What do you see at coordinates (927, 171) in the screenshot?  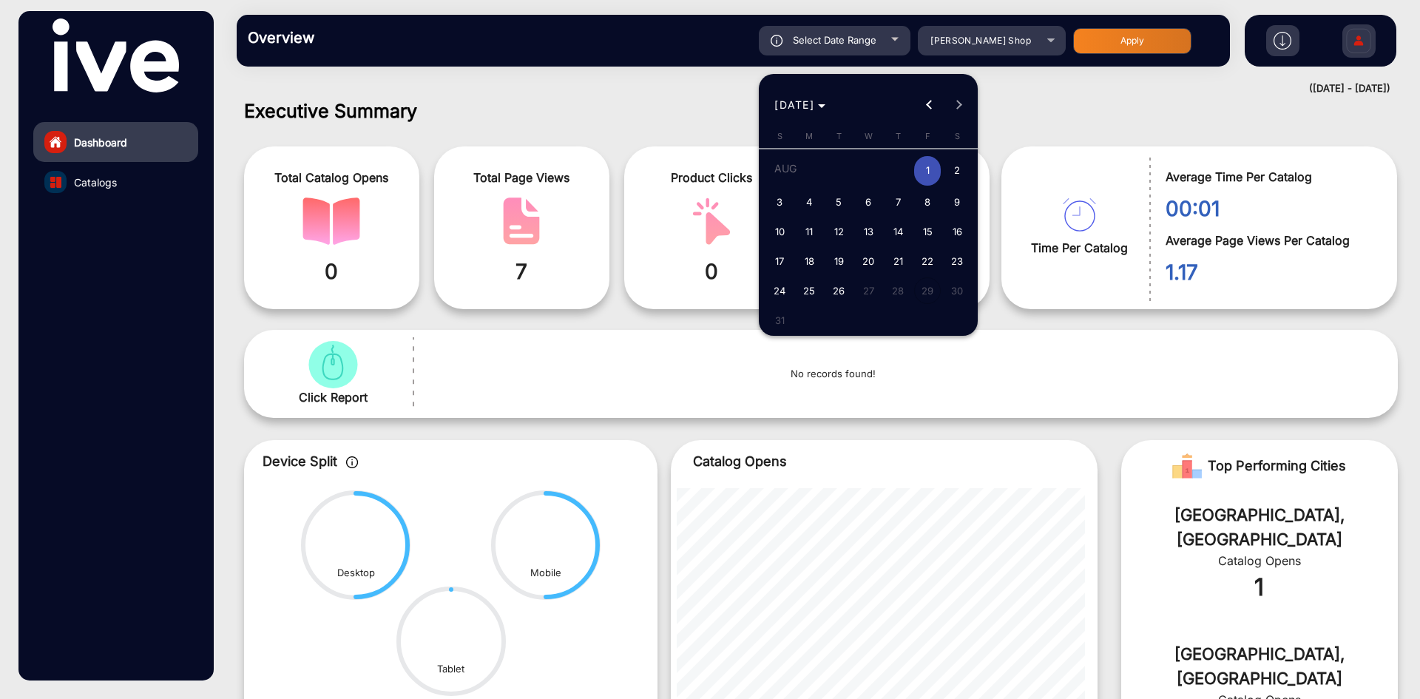 I see `span: 1` at bounding box center [927, 171].